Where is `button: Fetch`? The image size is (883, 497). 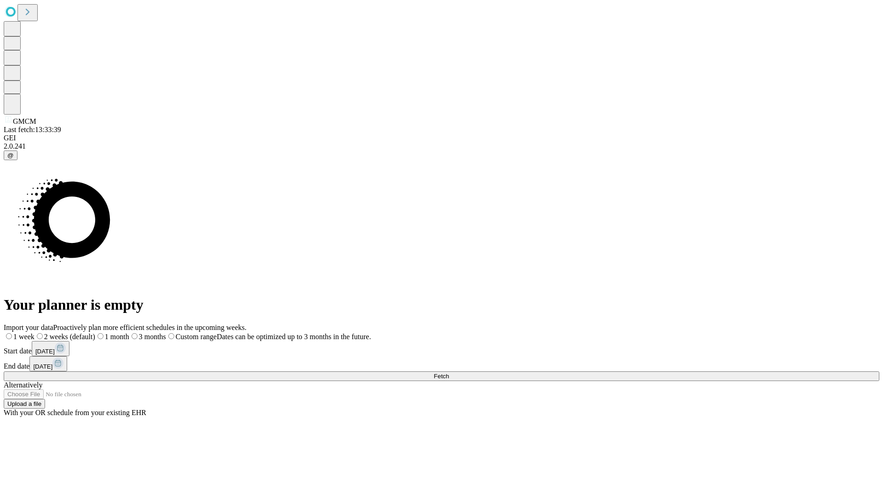 button: Fetch is located at coordinates (441, 376).